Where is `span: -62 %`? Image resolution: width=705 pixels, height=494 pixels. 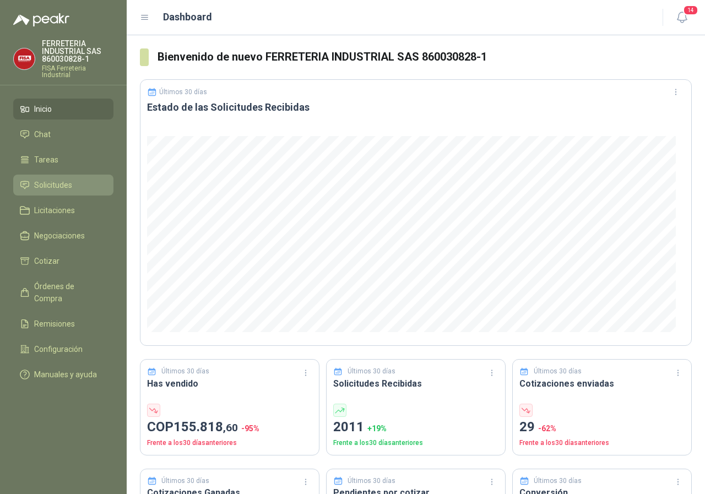
span: -62 % is located at coordinates (547, 428).